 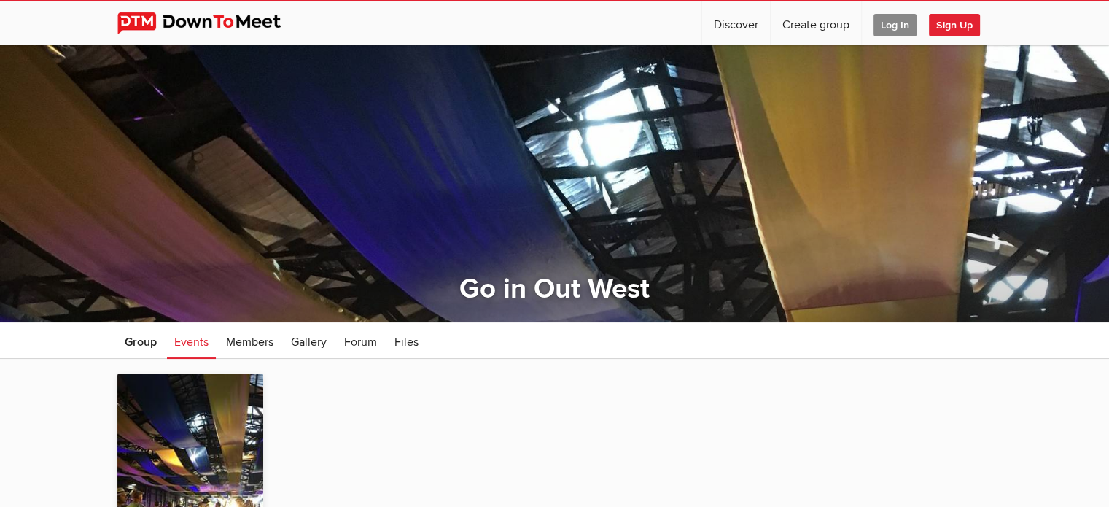 I want to click on span: Sign Up, so click(x=954, y=25).